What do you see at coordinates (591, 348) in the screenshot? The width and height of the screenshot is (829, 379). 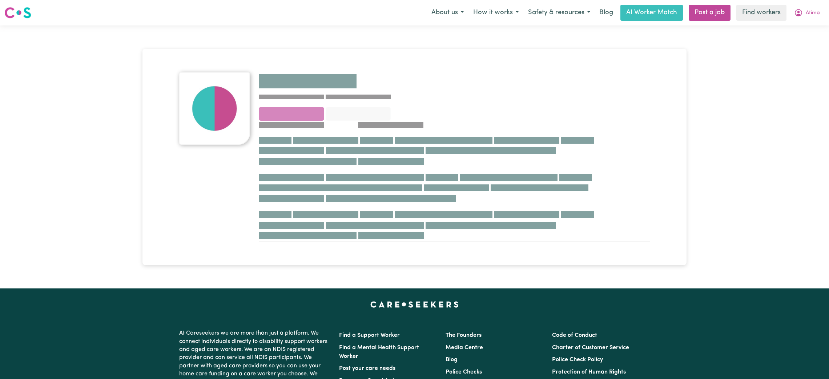 I see `a: Charter of Customer Service` at bounding box center [591, 348].